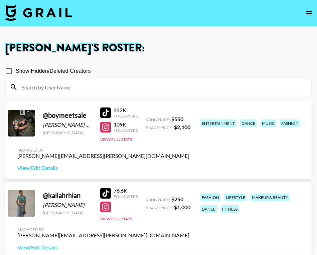  Describe the element at coordinates (126, 110) in the screenshot. I see `div: 442K` at that location.